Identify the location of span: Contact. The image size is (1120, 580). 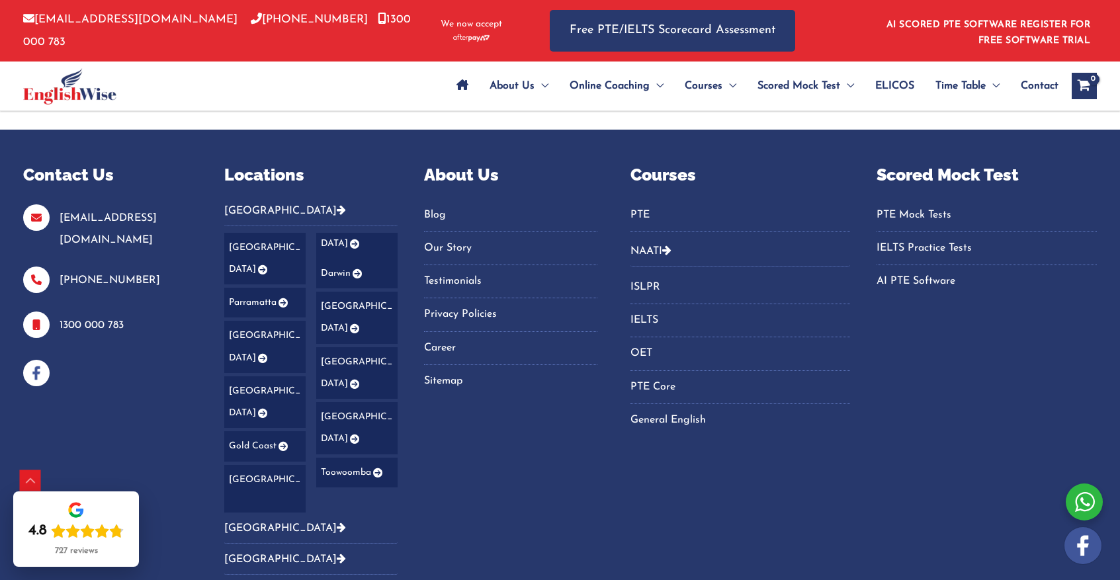
(1039, 86).